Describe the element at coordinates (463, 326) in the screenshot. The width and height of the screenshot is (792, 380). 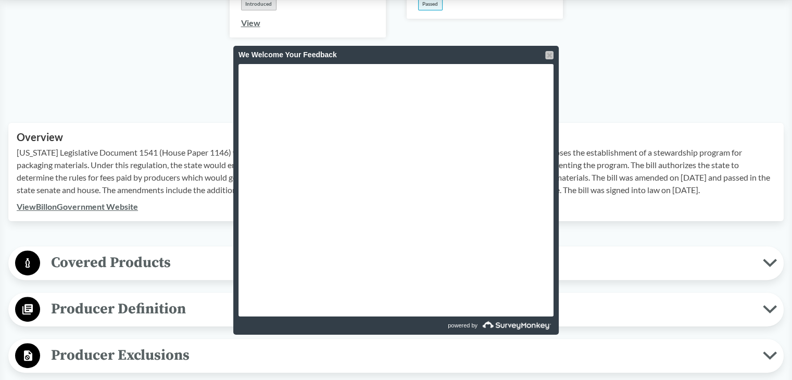
I see `span: powered by` at that location.